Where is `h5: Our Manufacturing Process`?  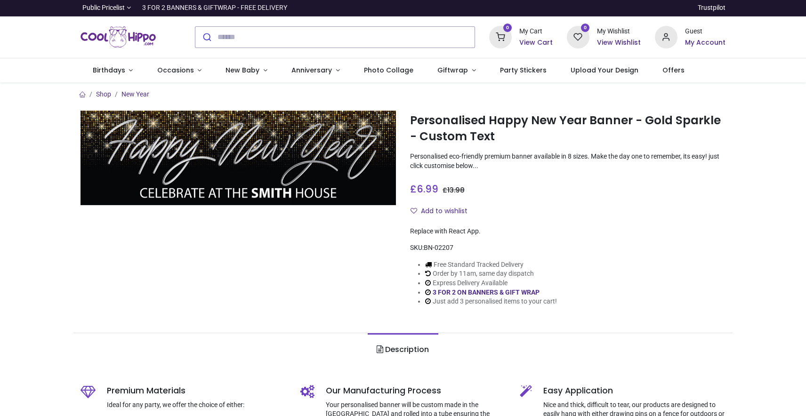
h5: Our Manufacturing Process is located at coordinates (415, 391).